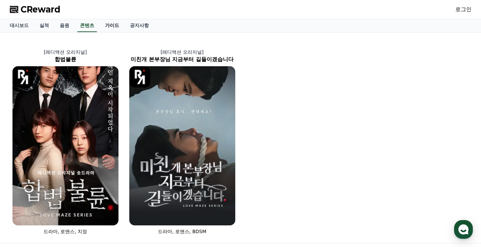  What do you see at coordinates (65, 26) in the screenshot?
I see `a: 음원` at bounding box center [65, 26].